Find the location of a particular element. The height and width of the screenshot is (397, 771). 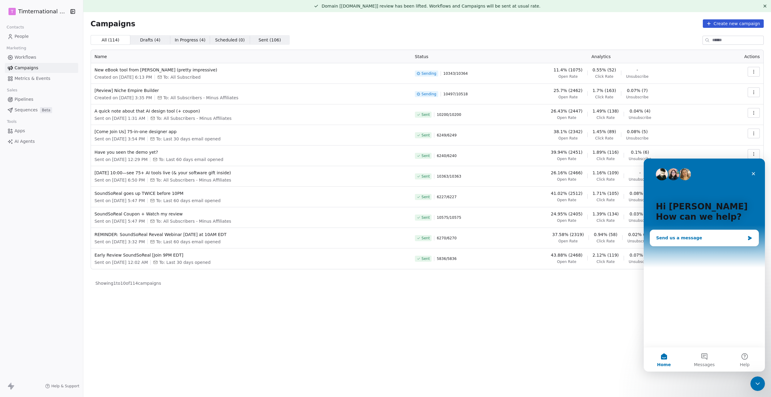

span: 11.4% (1075) is located at coordinates (568, 70).